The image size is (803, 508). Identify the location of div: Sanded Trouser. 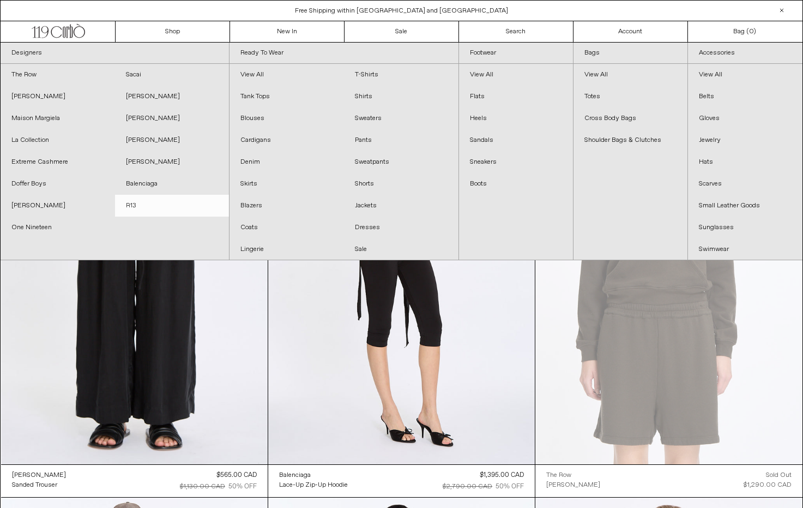
(34, 485).